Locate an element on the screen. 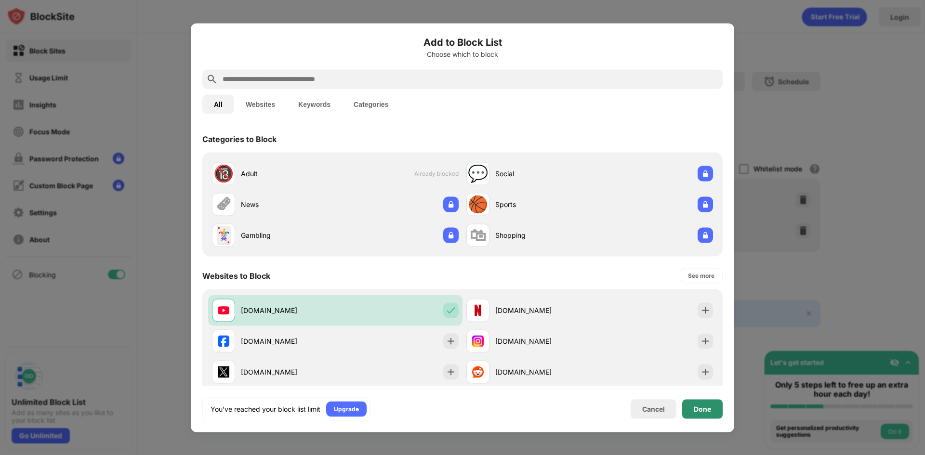 The height and width of the screenshot is (455, 925). div: News is located at coordinates (288, 204).